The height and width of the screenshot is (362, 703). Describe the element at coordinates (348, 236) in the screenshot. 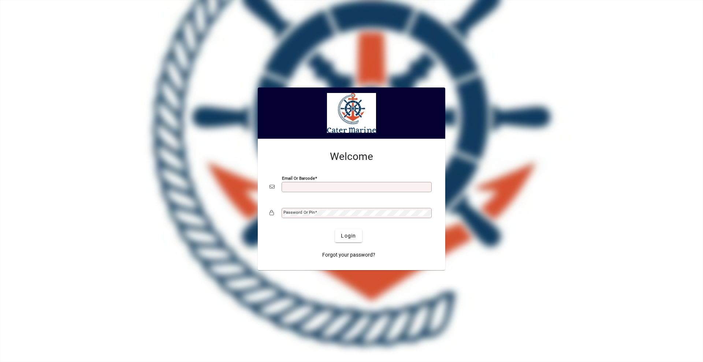

I see `button: Login` at that location.